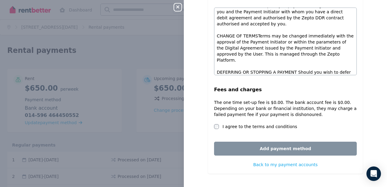  What do you see at coordinates (285, 165) in the screenshot?
I see `span: Back to my payment accounts` at bounding box center [285, 165].